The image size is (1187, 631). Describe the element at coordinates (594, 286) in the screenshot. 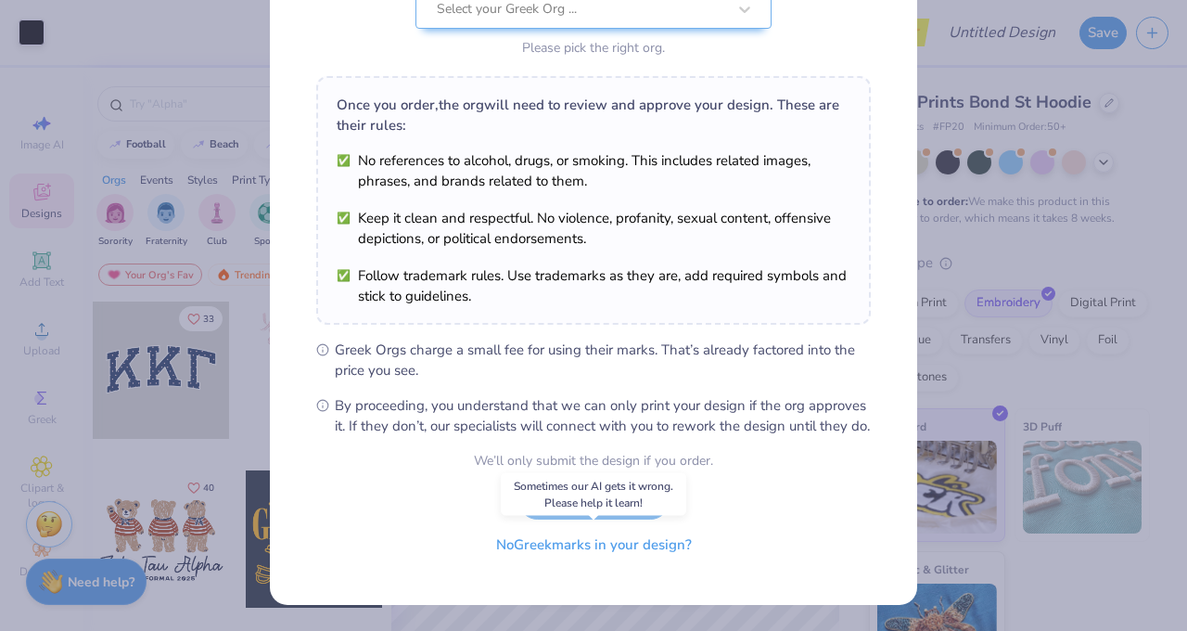

I see `li: Follow trademark rules. Use trademarks as they are, add required symbols and stick to guidelines.` at that location.